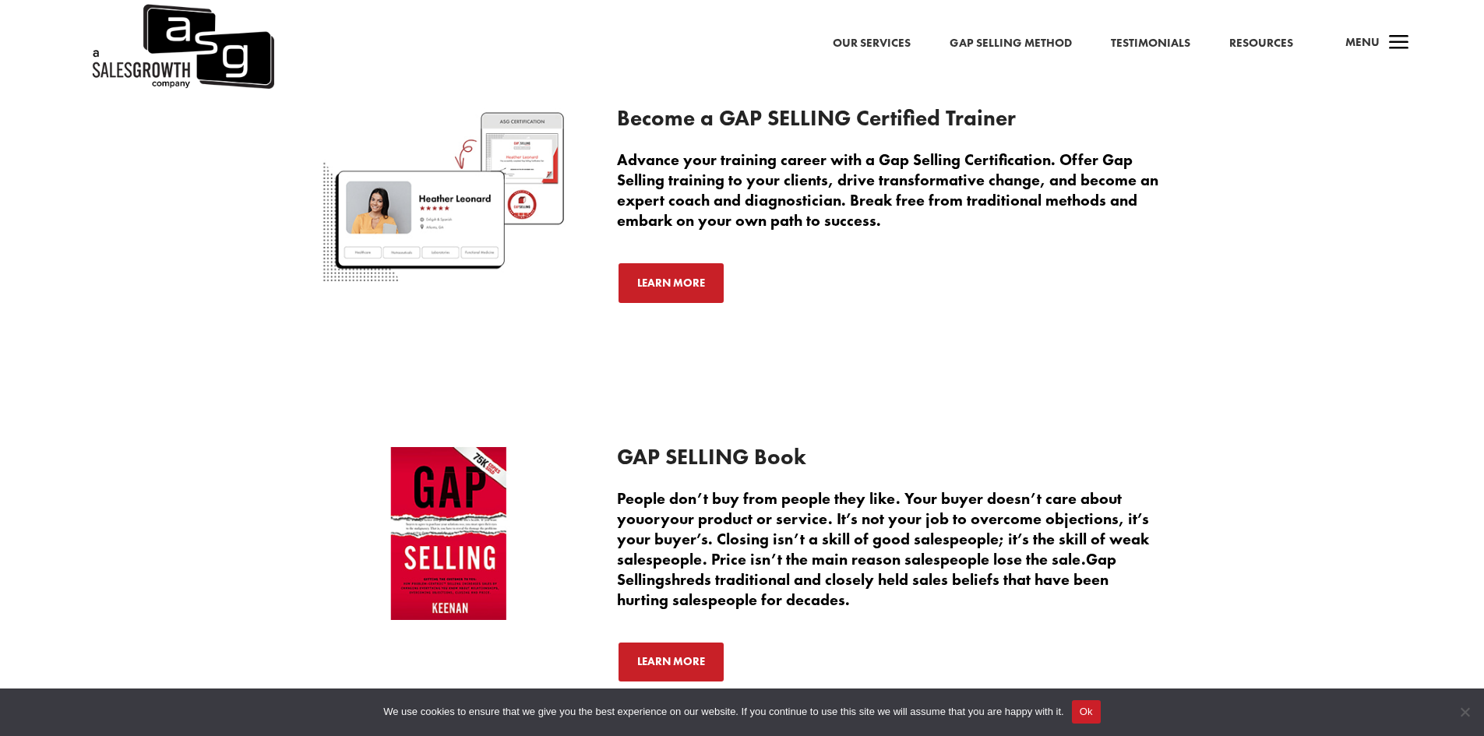  I want to click on a: Gap Selling Keenan Book, so click(446, 616).